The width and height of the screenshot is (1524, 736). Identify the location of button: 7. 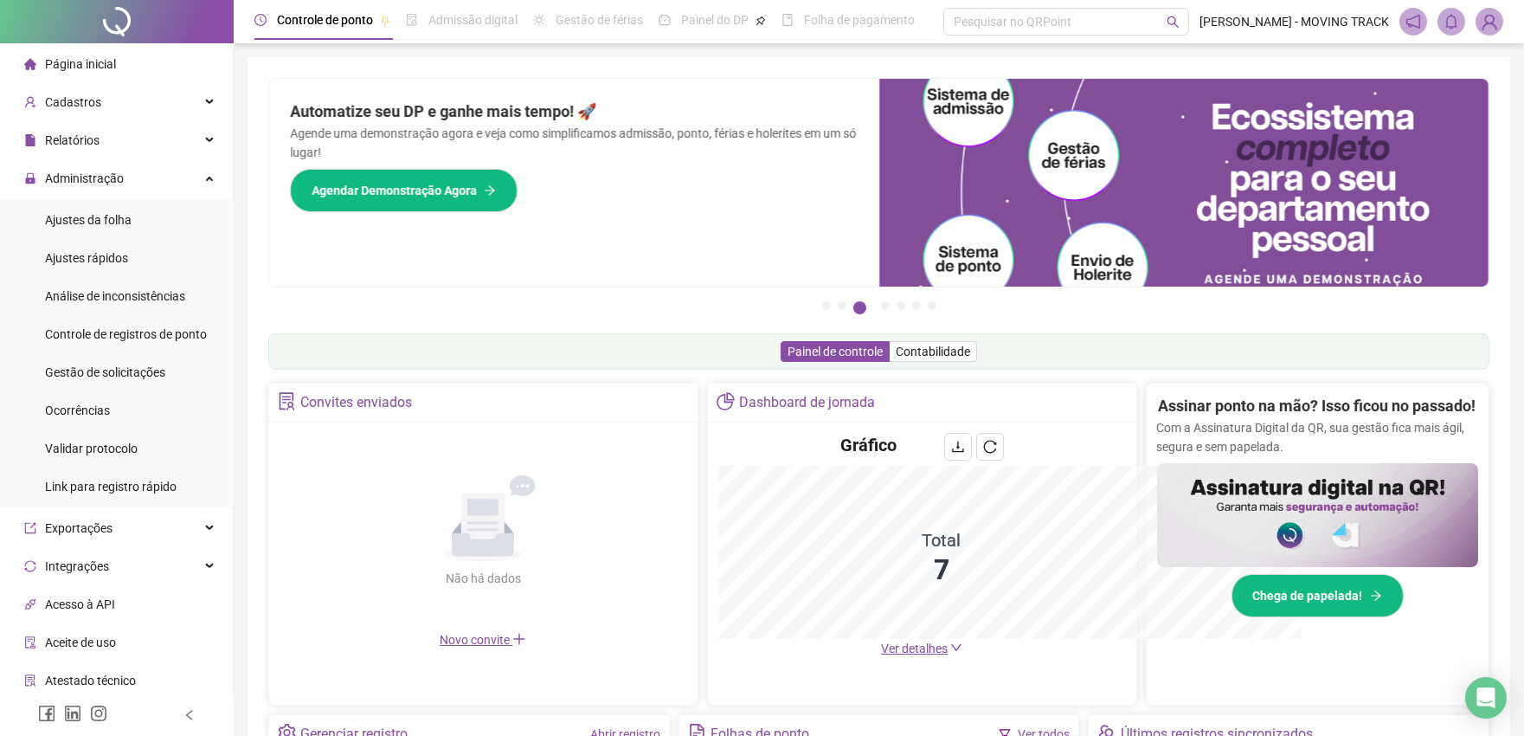
(932, 305).